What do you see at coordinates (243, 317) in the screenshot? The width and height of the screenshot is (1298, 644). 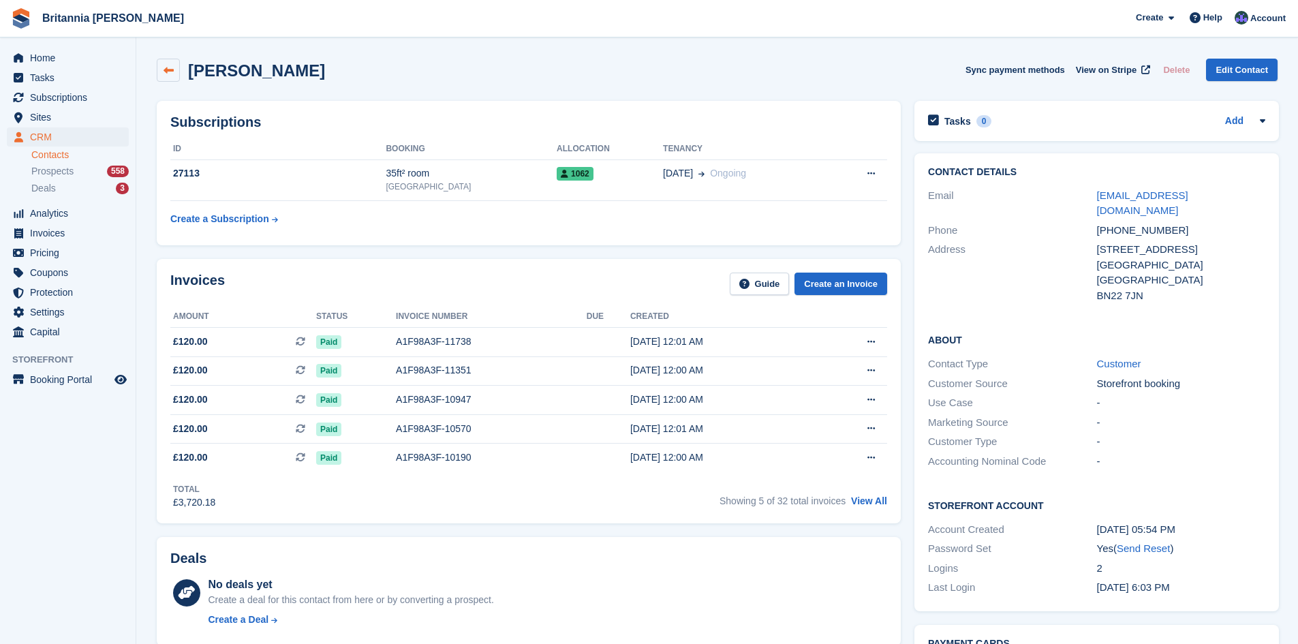 I see `th: Amount` at bounding box center [243, 317].